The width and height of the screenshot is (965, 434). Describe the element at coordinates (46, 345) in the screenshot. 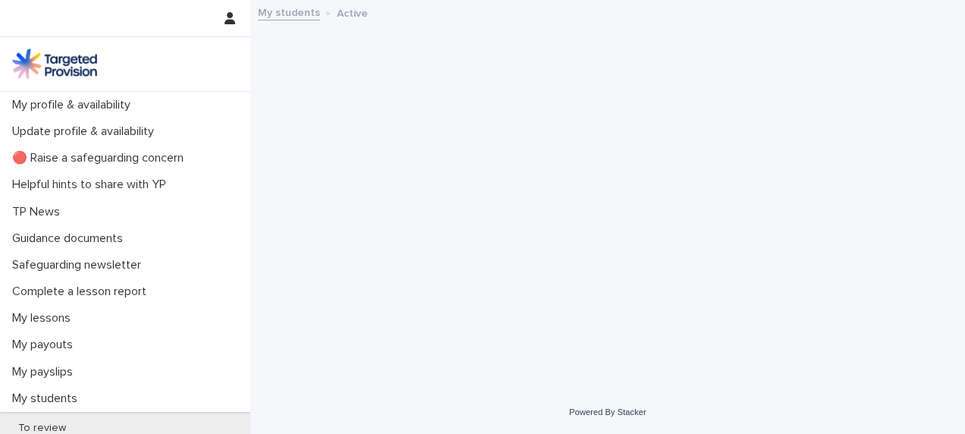

I see `p: My payouts` at that location.